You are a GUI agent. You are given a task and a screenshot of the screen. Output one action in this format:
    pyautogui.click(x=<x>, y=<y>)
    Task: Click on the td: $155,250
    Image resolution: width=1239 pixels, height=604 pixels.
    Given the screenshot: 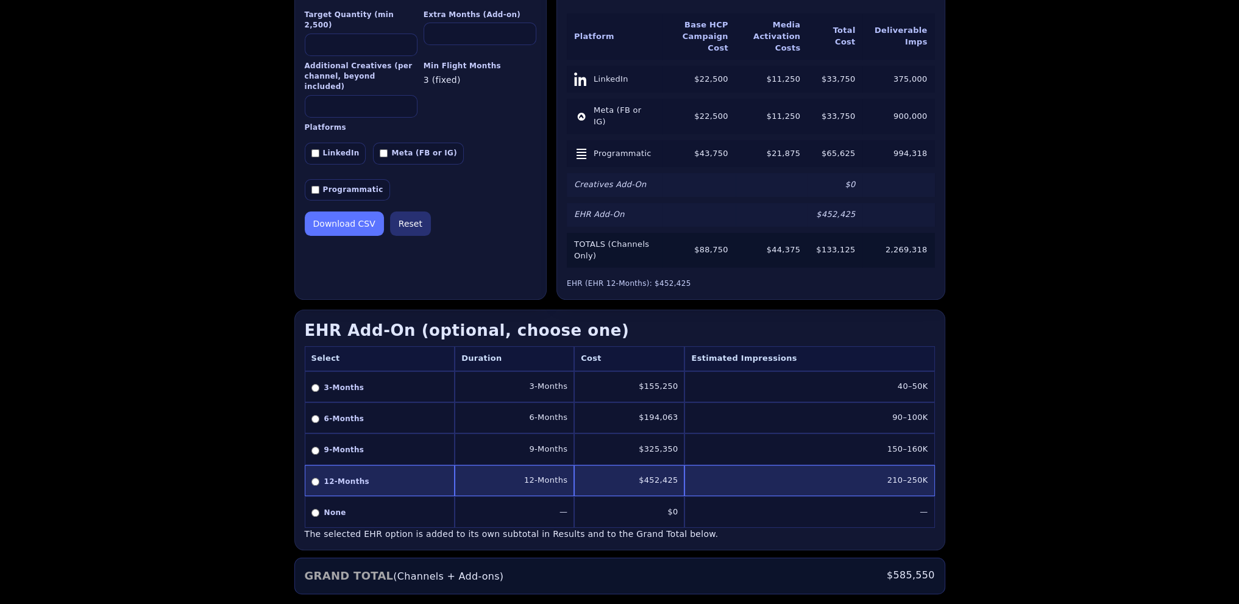 What is the action you would take?
    pyautogui.click(x=629, y=386)
    